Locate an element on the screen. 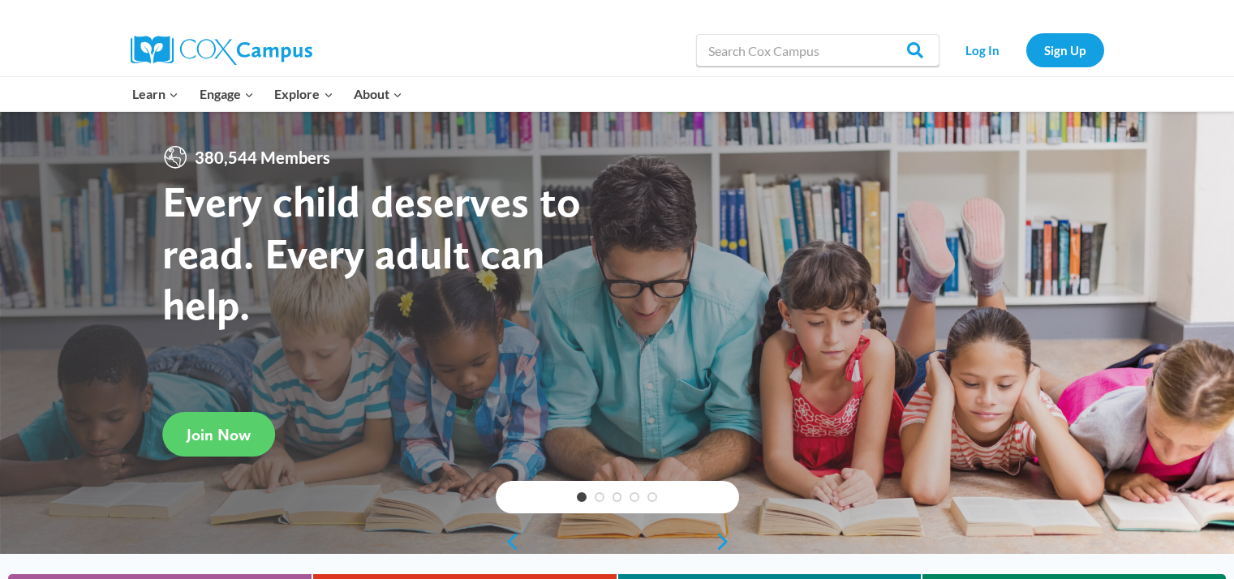 The height and width of the screenshot is (579, 1234). span: Learn is located at coordinates (155, 94).